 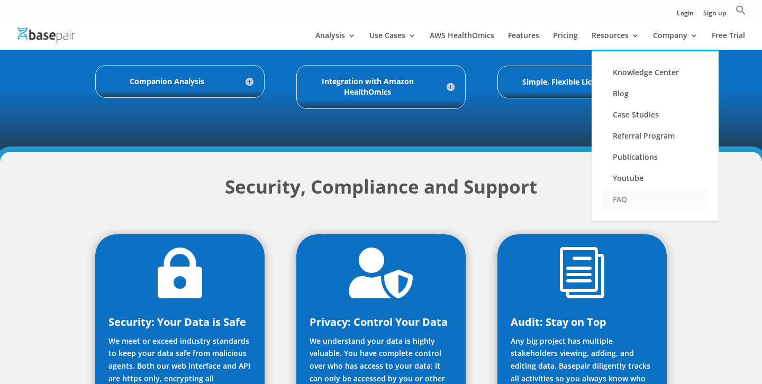 What do you see at coordinates (655, 136) in the screenshot?
I see `a: Referral Program` at bounding box center [655, 136].